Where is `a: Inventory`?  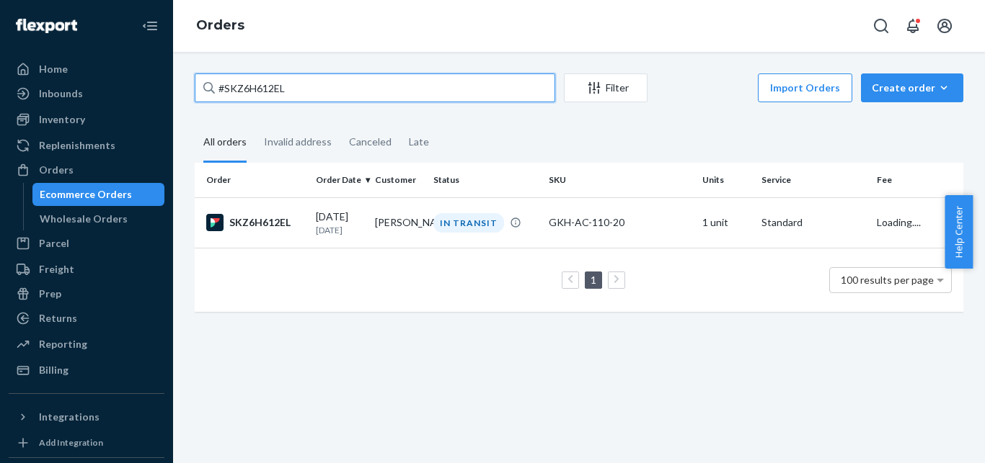
a: Inventory is located at coordinates (86, 120).